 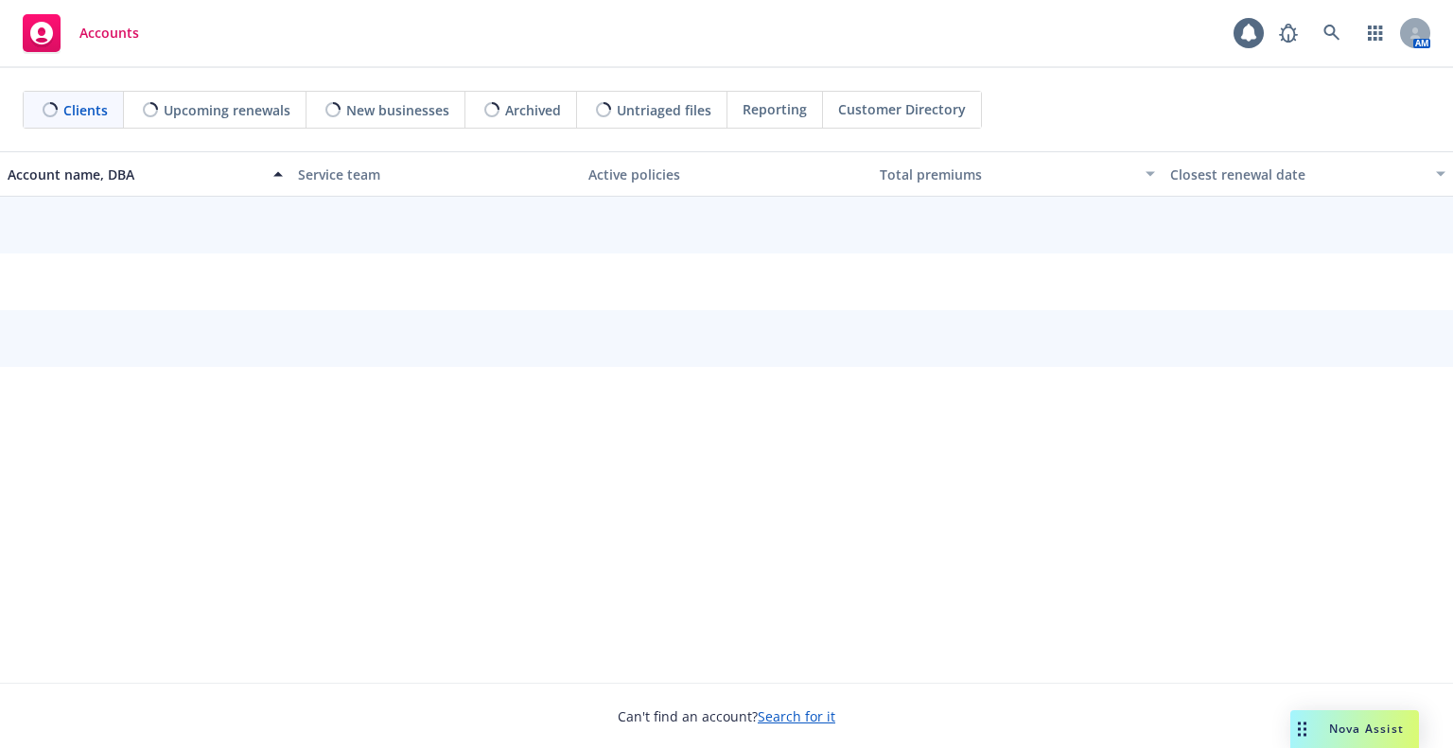 What do you see at coordinates (1288, 33) in the screenshot?
I see `a: Report a Bug` at bounding box center [1288, 33].